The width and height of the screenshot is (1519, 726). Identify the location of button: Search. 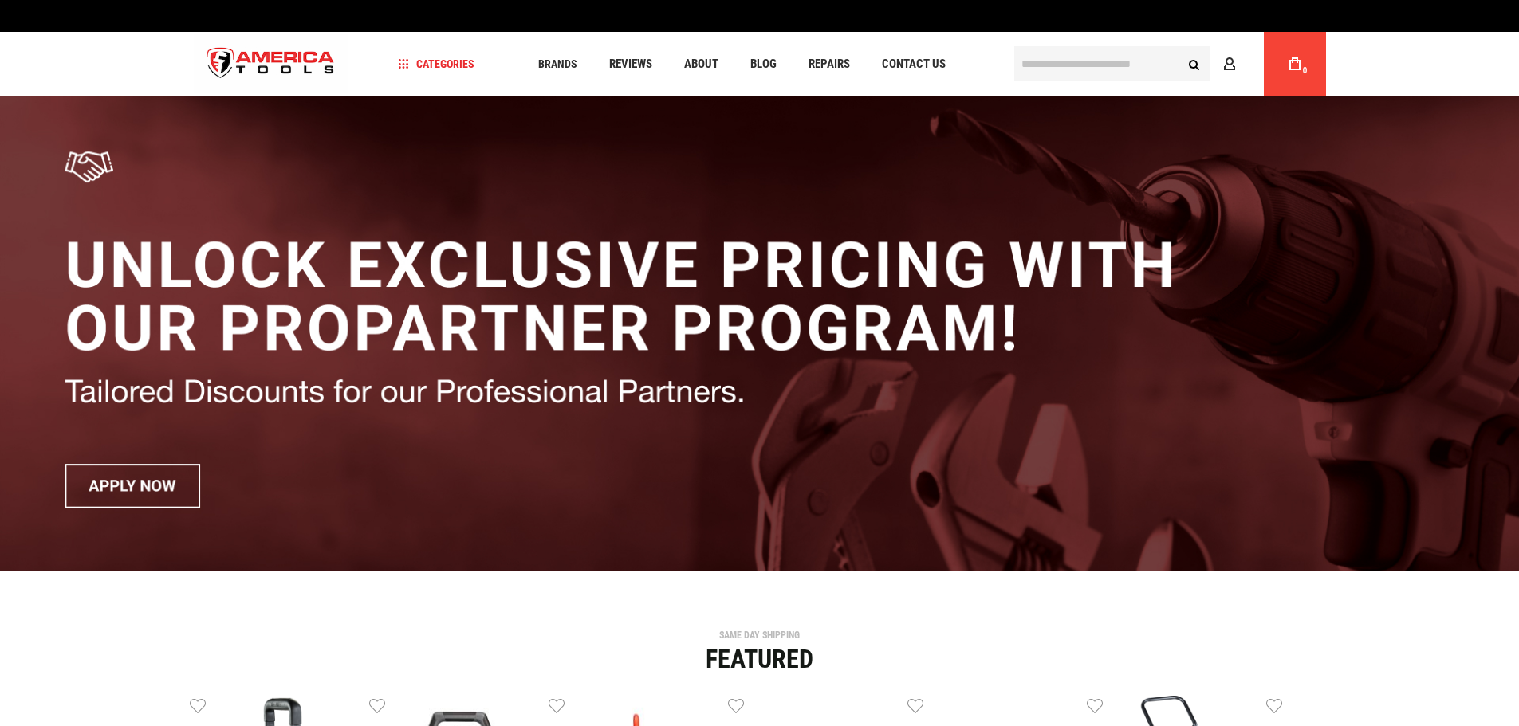
(1194, 64).